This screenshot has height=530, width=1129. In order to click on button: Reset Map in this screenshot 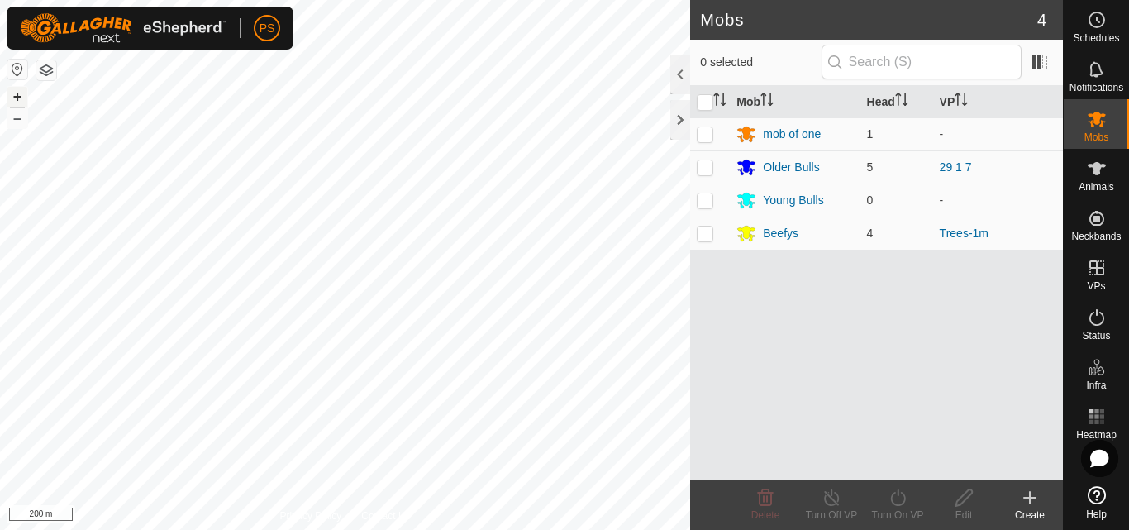, I will do `click(17, 69)`.